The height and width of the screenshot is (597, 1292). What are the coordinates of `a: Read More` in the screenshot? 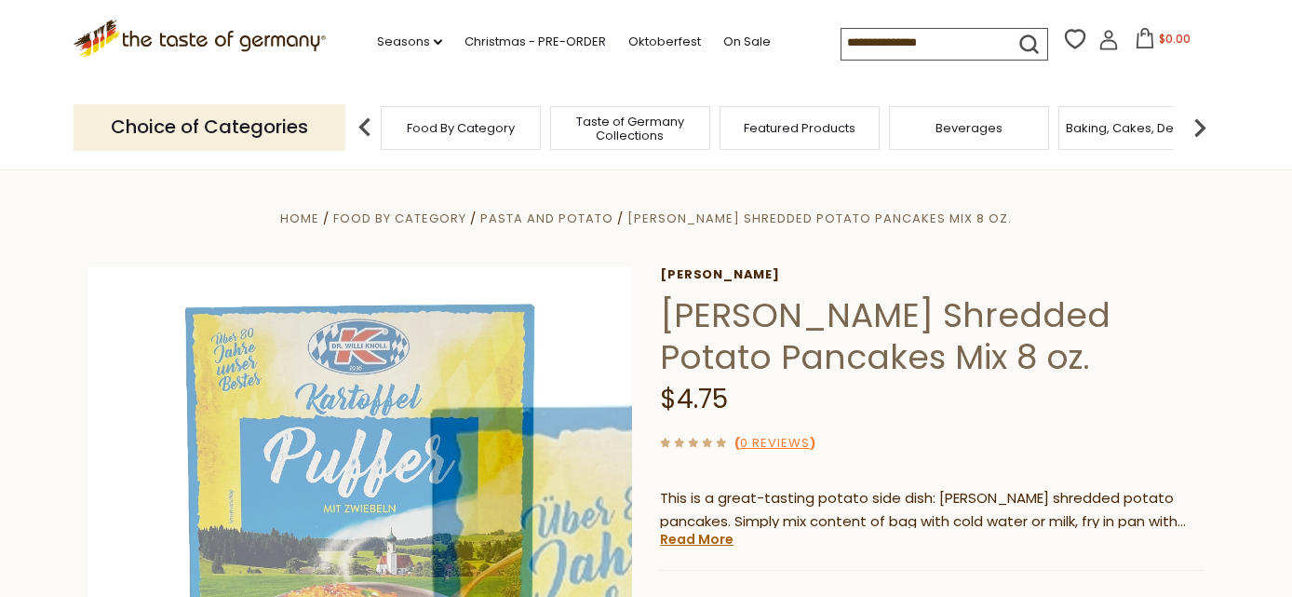 It's located at (696, 539).